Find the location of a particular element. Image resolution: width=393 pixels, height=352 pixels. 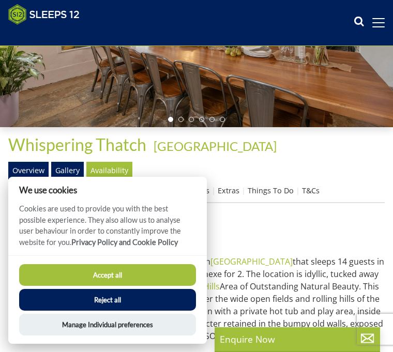

a: T&Cs is located at coordinates (311, 190).